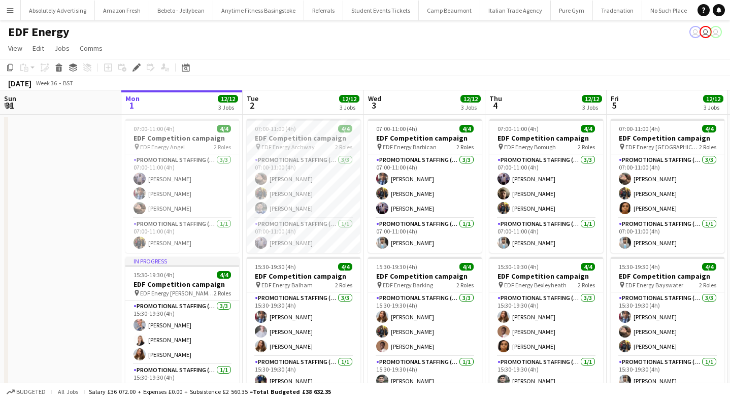 This screenshot has height=400, width=730. I want to click on h1: EDF Energy, so click(39, 32).